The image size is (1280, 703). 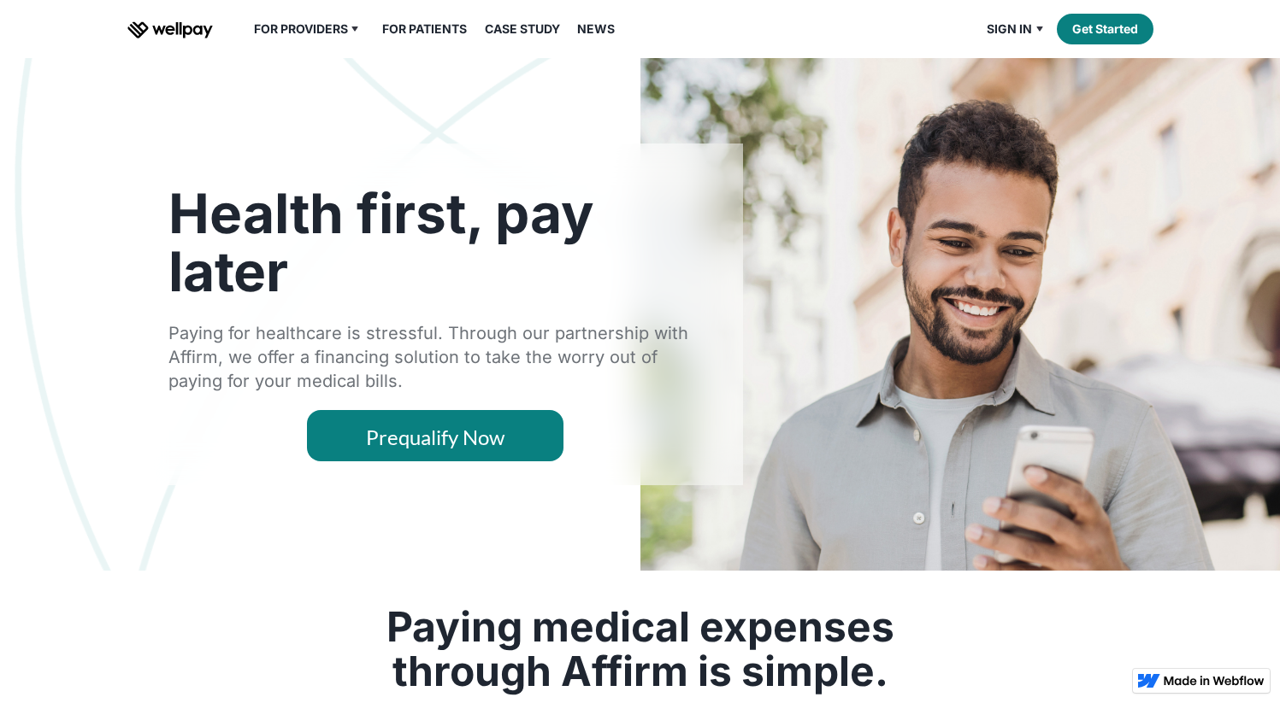 I want to click on a: home, so click(x=170, y=29).